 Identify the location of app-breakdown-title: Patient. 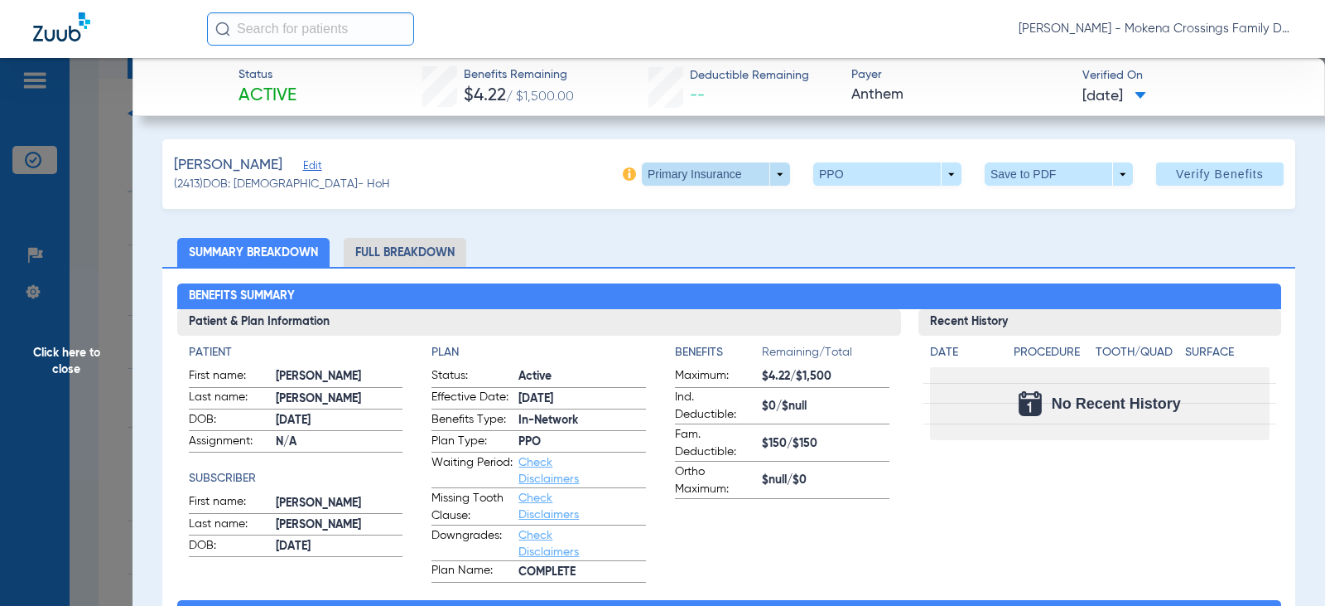
(296, 352).